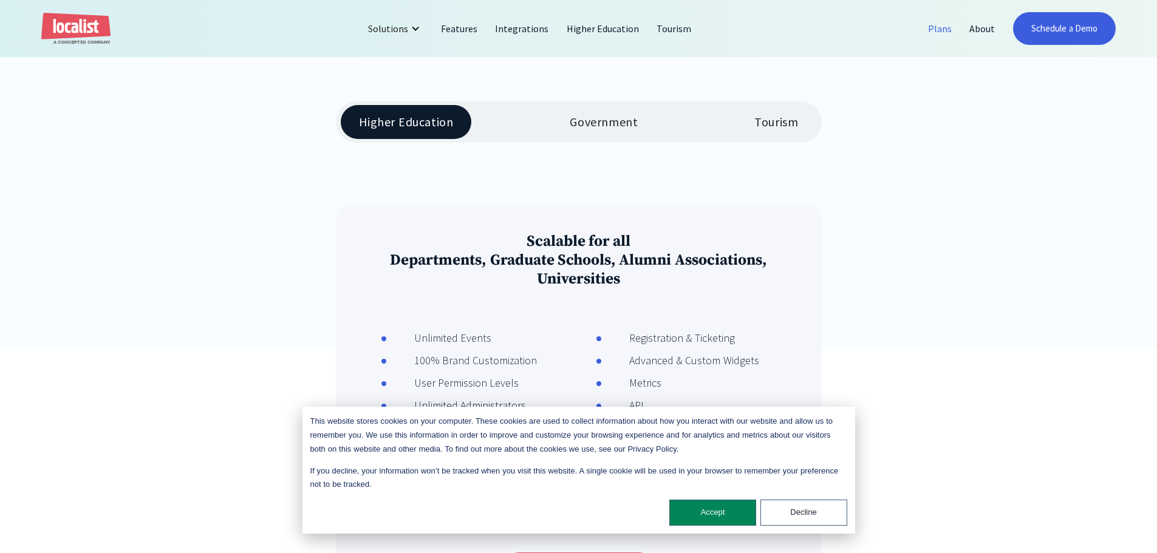 This screenshot has height=553, width=1157. Describe the element at coordinates (522, 29) in the screenshot. I see `a: Integrations` at that location.